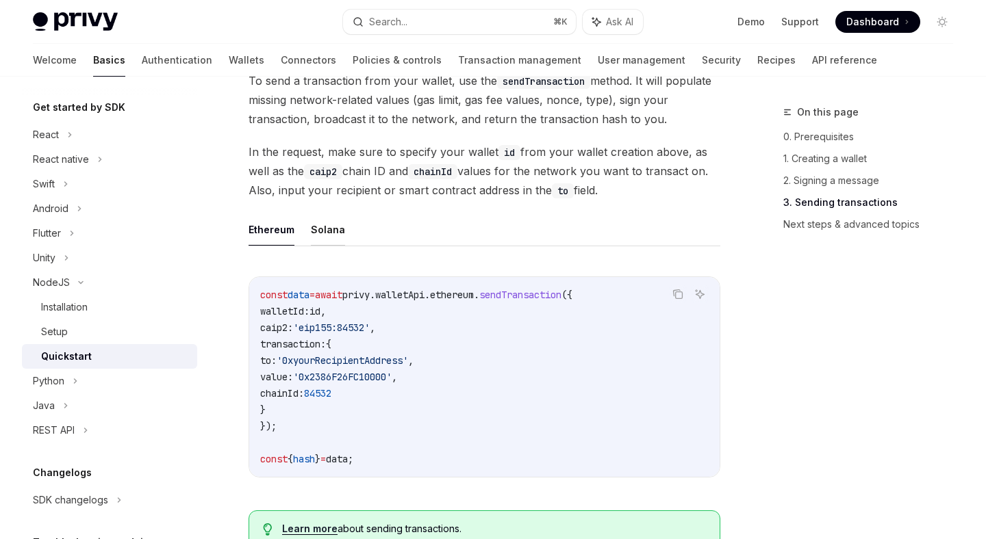  Describe the element at coordinates (342, 377) in the screenshot. I see `span: '0x2386F26FC10000'` at that location.